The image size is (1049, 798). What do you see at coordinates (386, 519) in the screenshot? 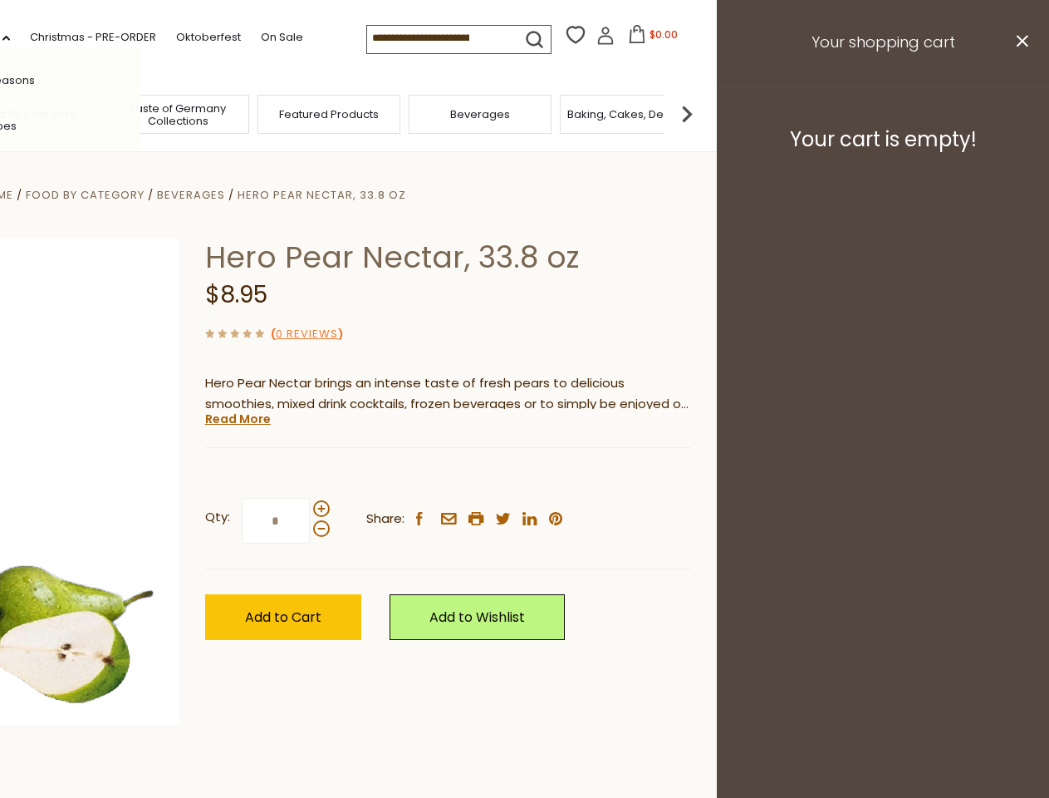
I see `span: Share:` at bounding box center [386, 519].